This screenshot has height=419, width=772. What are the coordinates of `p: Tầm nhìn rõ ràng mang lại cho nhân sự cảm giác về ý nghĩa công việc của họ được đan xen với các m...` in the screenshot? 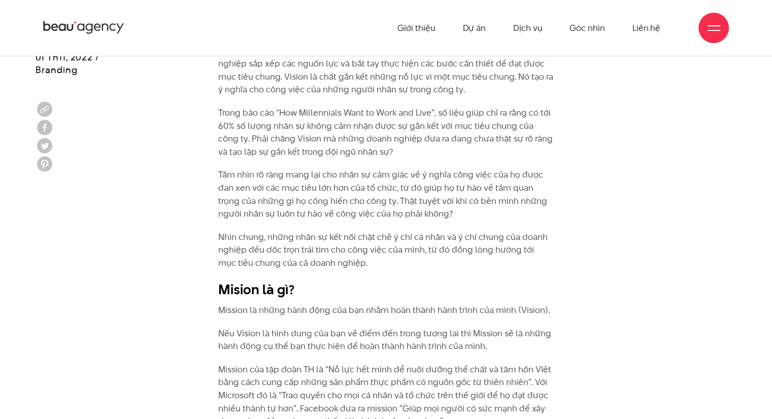 It's located at (386, 194).